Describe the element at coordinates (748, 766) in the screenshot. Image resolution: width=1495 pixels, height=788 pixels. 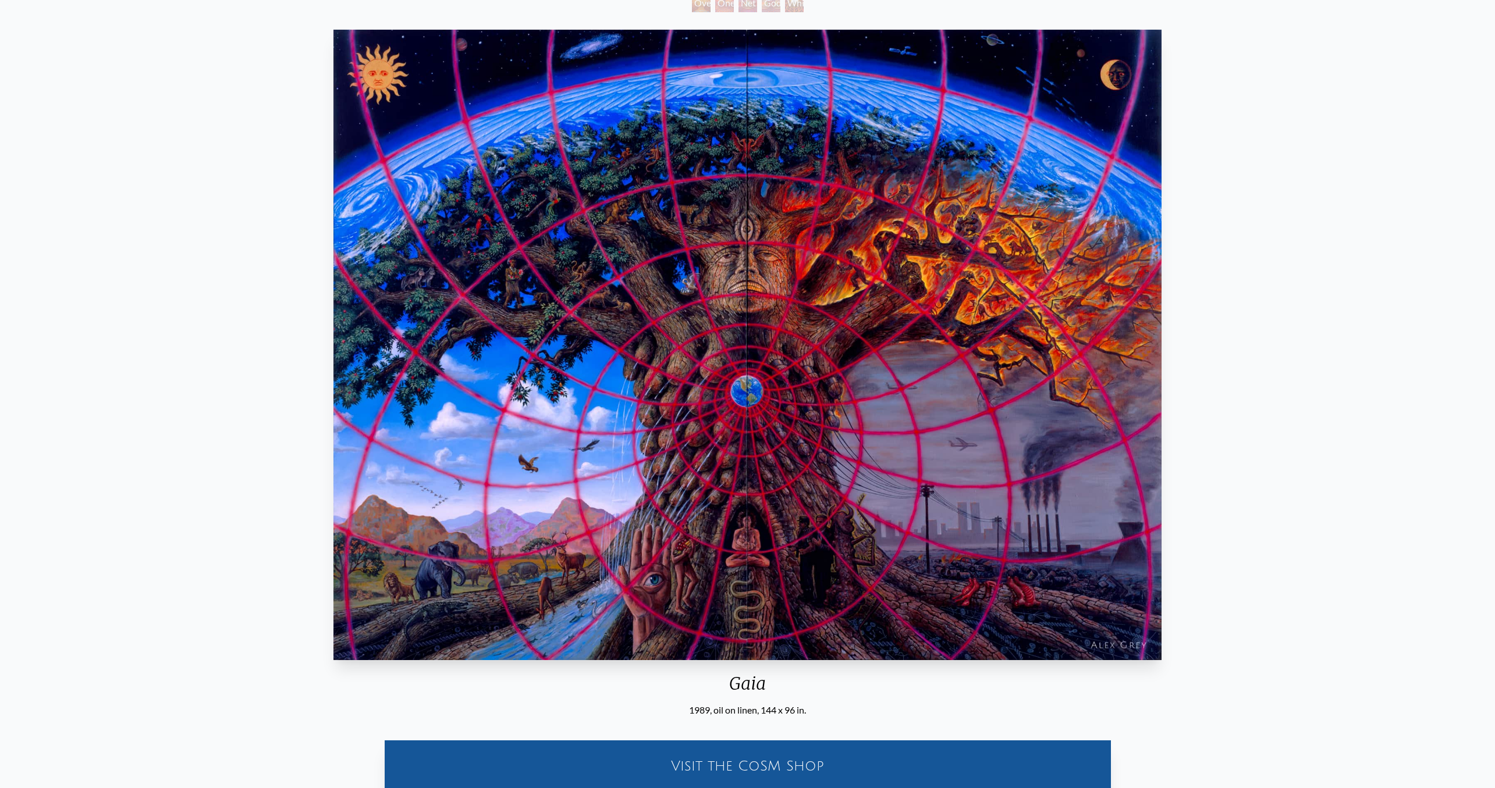
I see `a: Visit the CoSM Shop` at that location.